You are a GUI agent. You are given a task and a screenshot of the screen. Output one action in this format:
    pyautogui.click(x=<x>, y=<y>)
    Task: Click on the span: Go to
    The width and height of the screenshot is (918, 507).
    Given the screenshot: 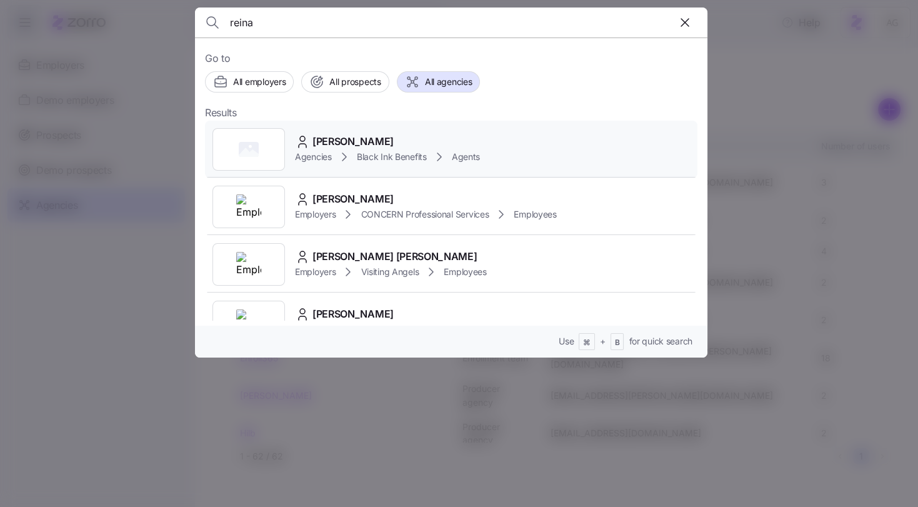 What is the action you would take?
    pyautogui.click(x=451, y=58)
    